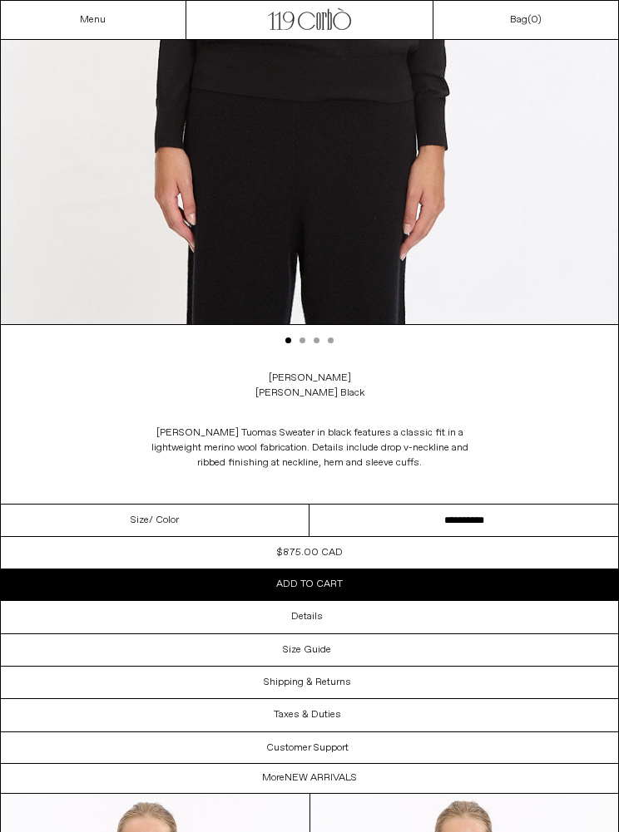 This screenshot has width=619, height=832. What do you see at coordinates (307, 683) in the screenshot?
I see `h3: Shipping & Returns` at bounding box center [307, 683].